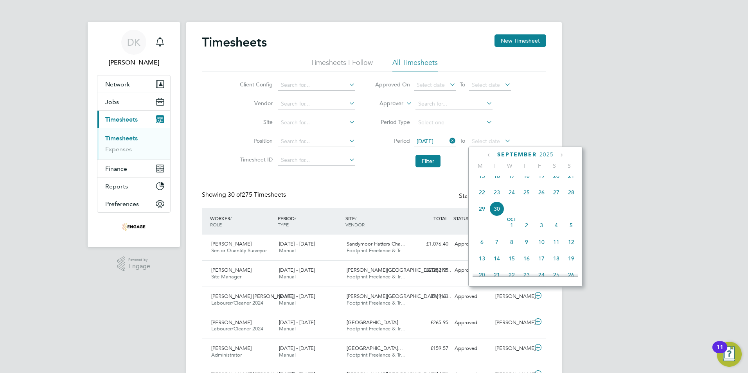 The width and height of the screenshot is (748, 373). What do you see at coordinates (482, 242) in the screenshot?
I see `span: 6` at bounding box center [482, 242].